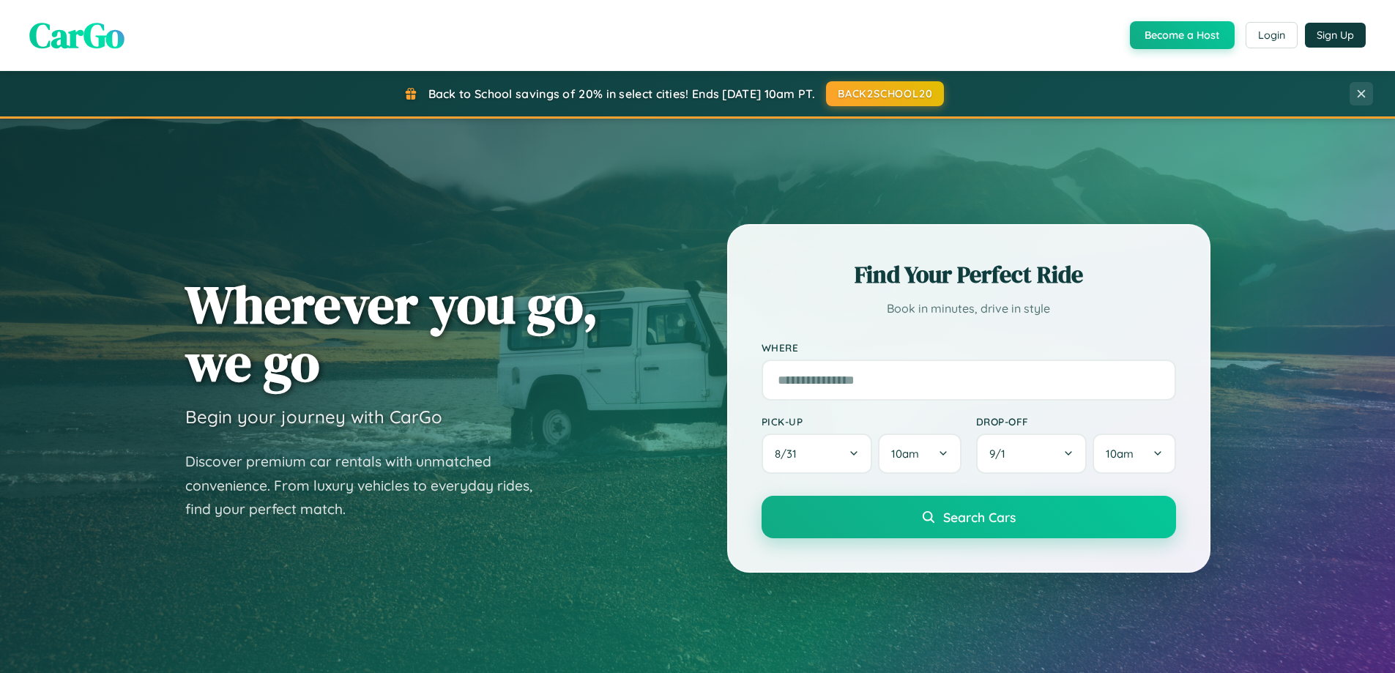 This screenshot has height=673, width=1395. I want to click on span: 8 / 31, so click(789, 453).